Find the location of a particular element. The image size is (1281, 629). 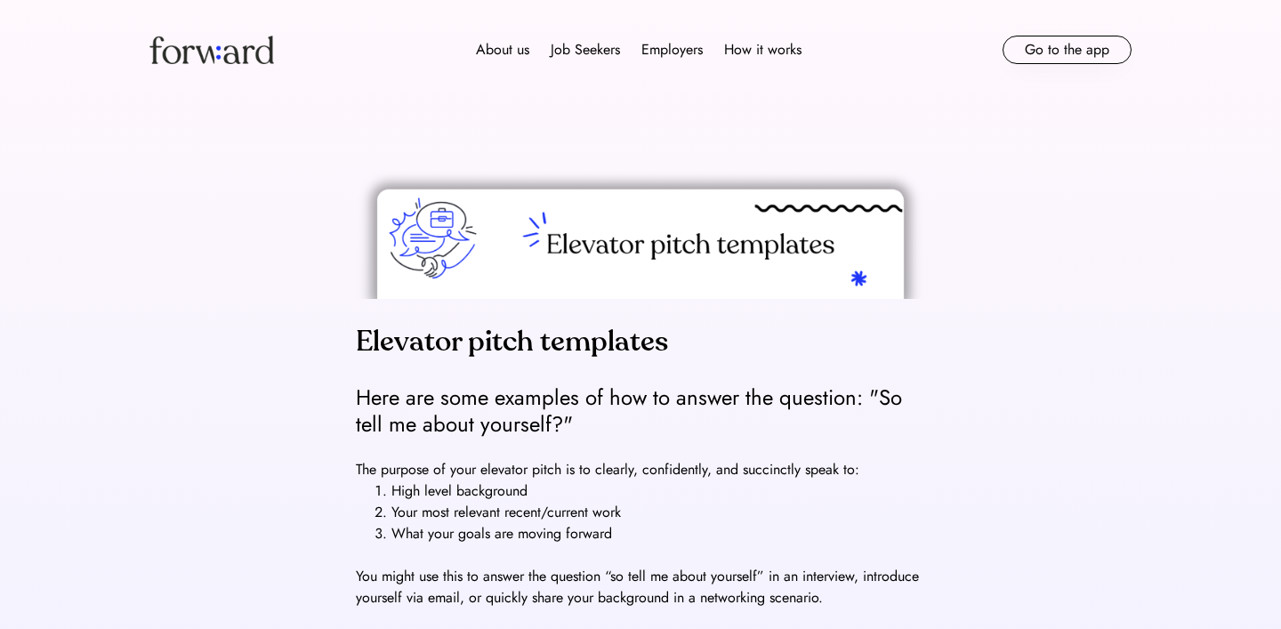

div: Employers is located at coordinates (672, 50).